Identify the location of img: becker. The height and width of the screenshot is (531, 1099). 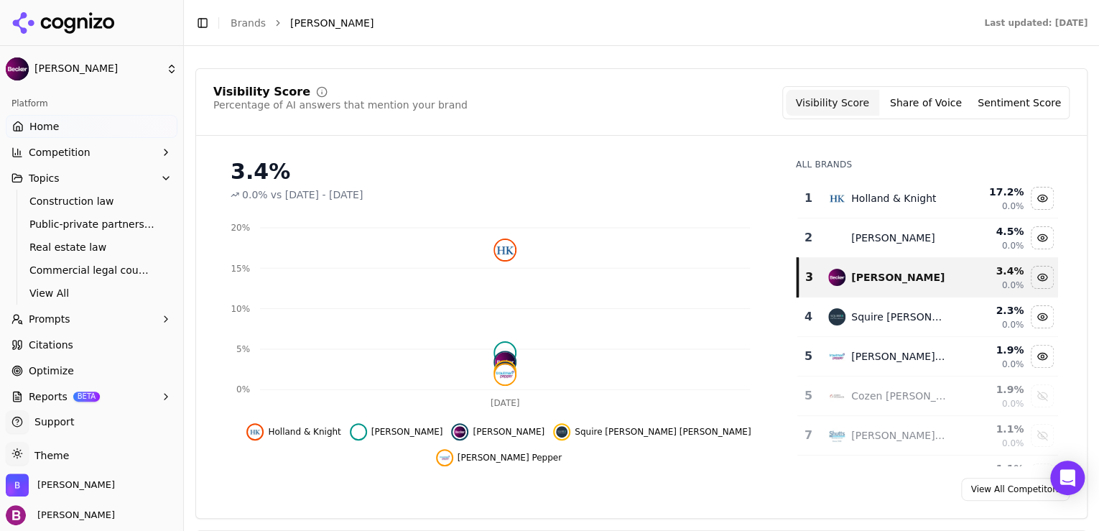
(837, 277).